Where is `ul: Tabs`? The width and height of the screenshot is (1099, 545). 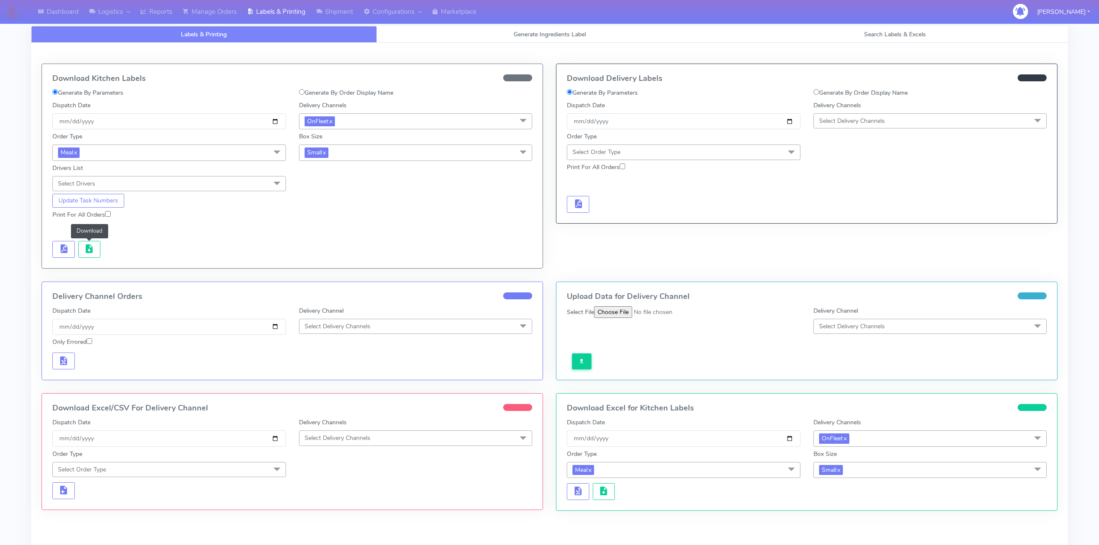 ul: Tabs is located at coordinates (549, 34).